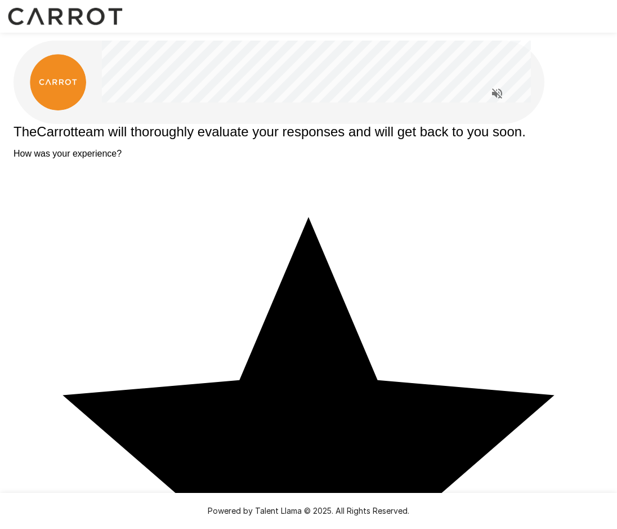 This screenshot has height=529, width=617. What do you see at coordinates (55, 131) in the screenshot?
I see `span: Carrot` at bounding box center [55, 131].